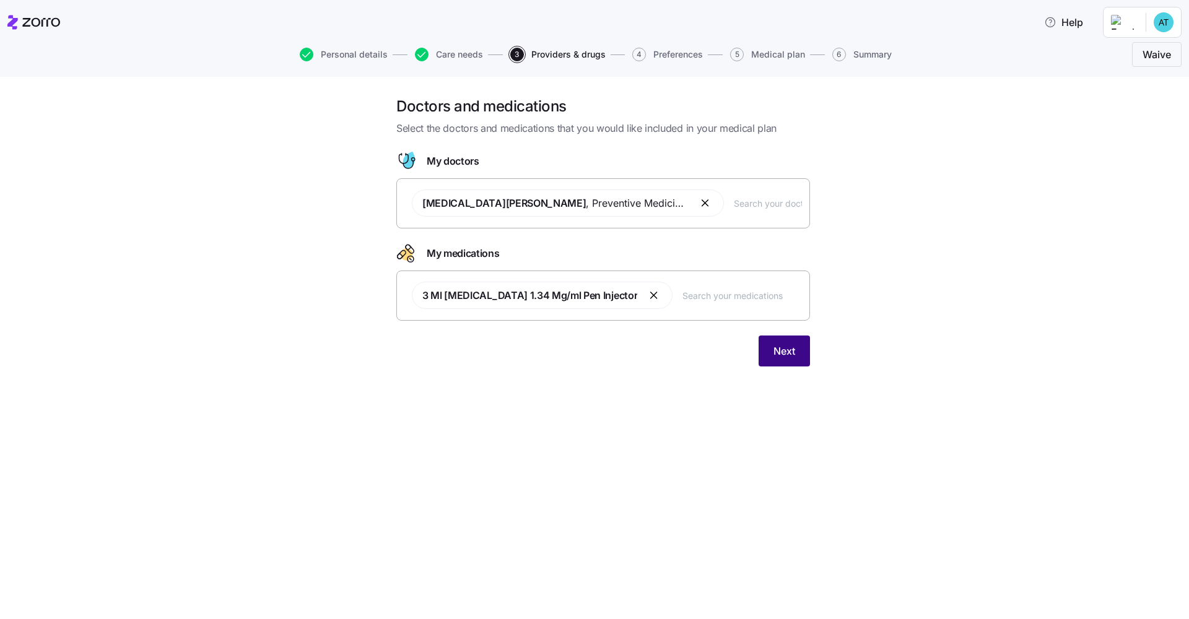  What do you see at coordinates (354, 54) in the screenshot?
I see `span: Personal details` at bounding box center [354, 54].